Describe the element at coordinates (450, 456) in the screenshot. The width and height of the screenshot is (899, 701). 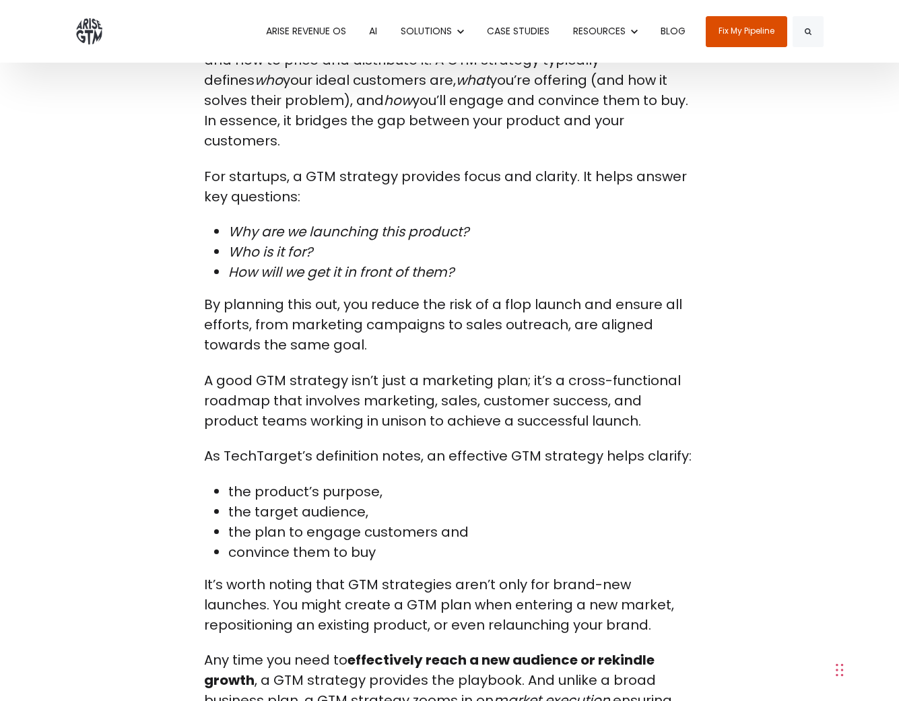
I see `p: As TechTarget’s definition notes, an effective GTM strategy helps clarify:` at that location.